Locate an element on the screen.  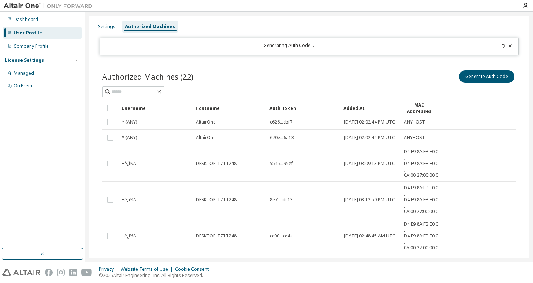
img: linkedin.svg is located at coordinates (73, 273).